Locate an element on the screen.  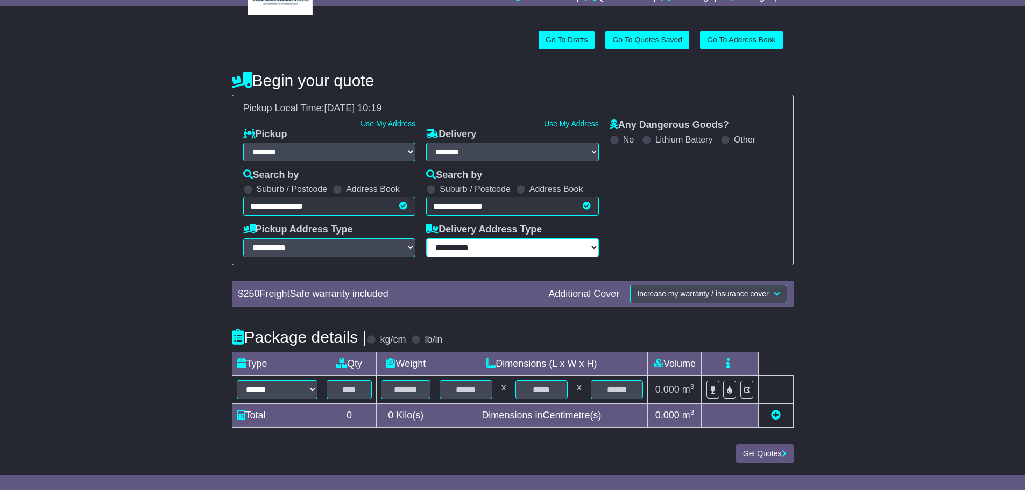
div: Additional Cover is located at coordinates (584, 294).